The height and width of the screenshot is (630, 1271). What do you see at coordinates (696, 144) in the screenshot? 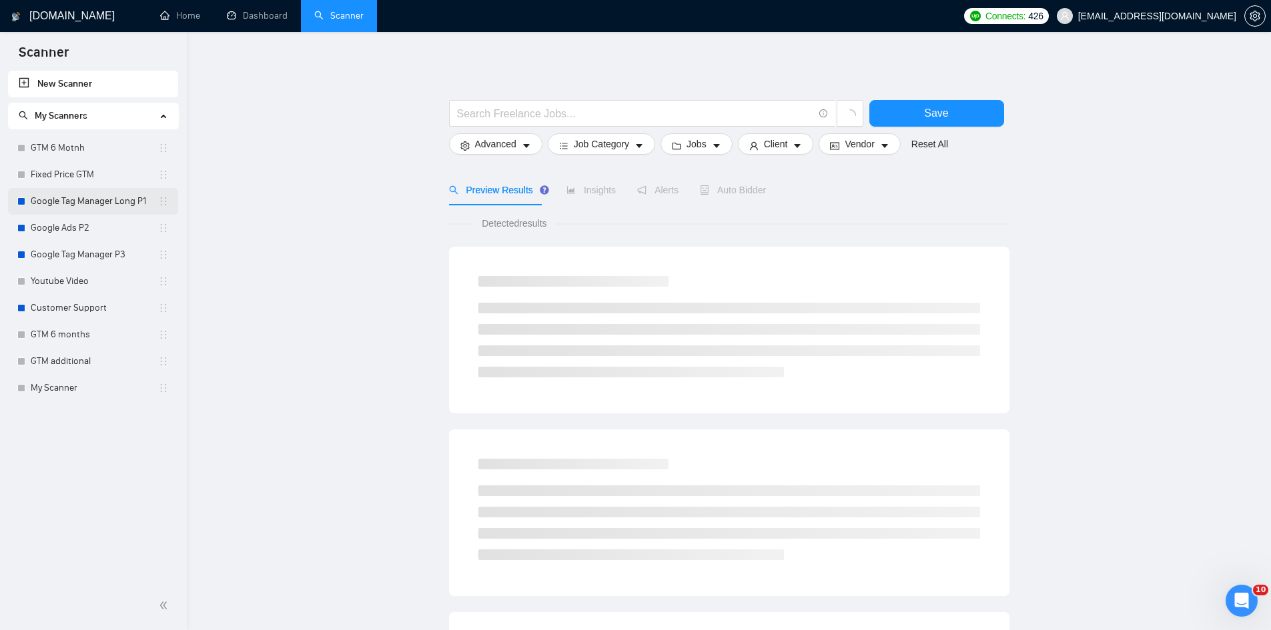
I see `span: Jobs` at bounding box center [696, 144].